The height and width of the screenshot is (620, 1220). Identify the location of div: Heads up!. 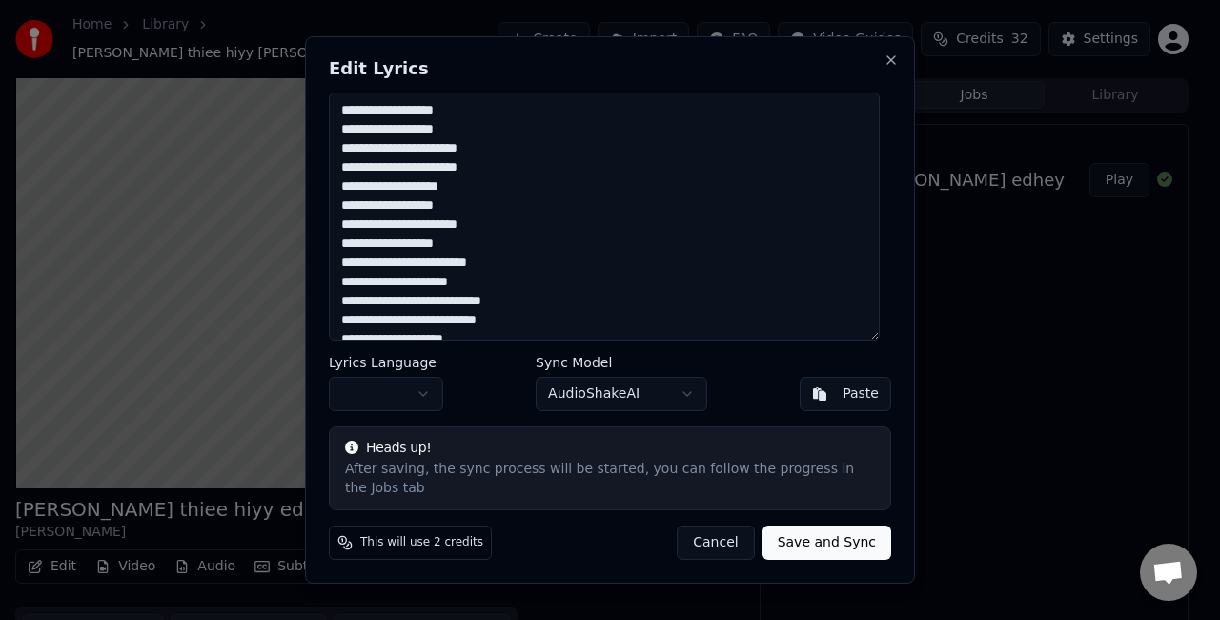
(610, 448).